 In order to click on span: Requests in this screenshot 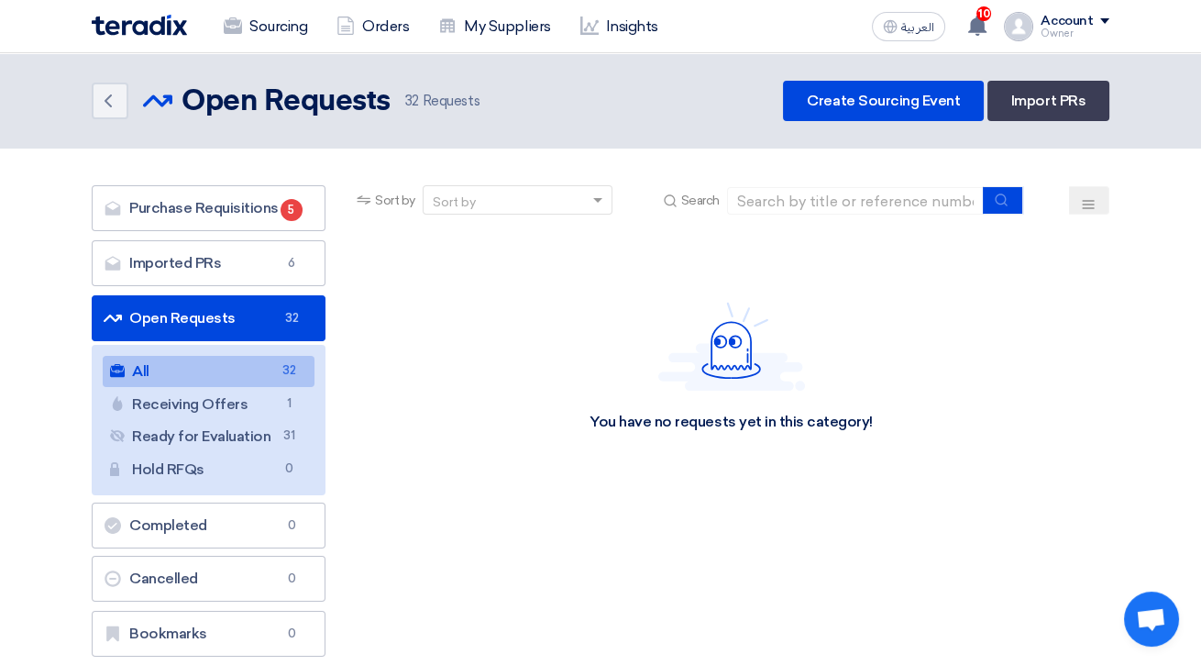, I will do `click(442, 101)`.